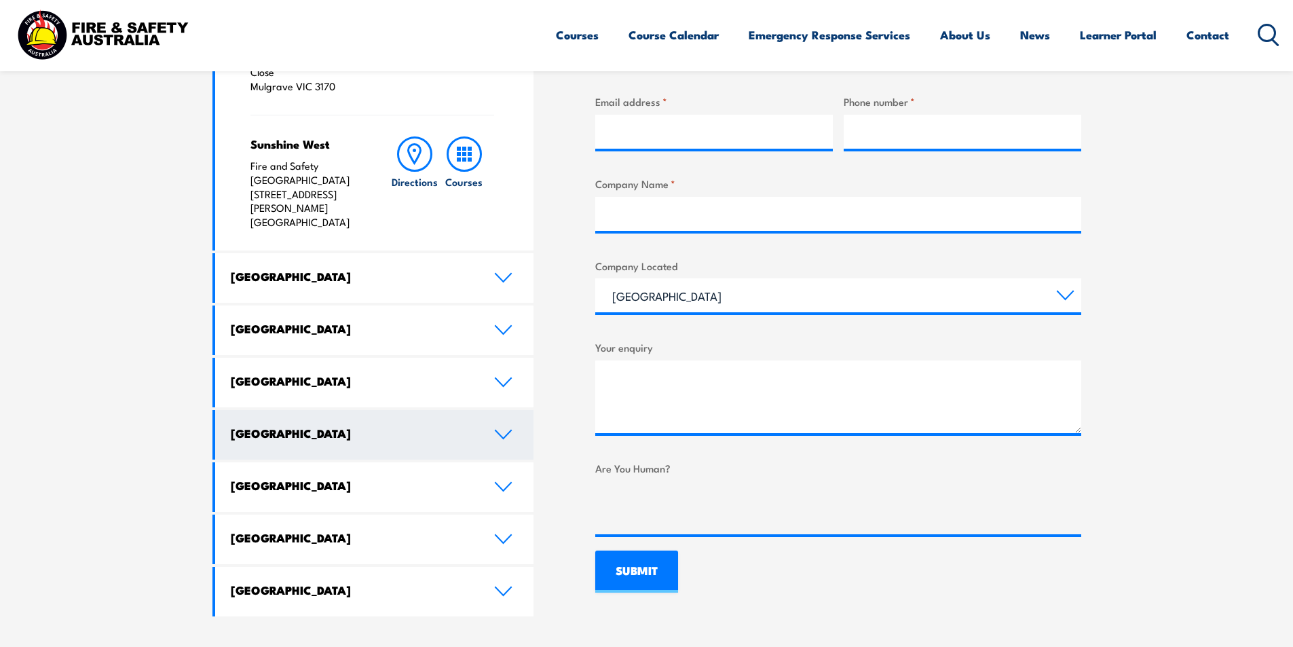 The height and width of the screenshot is (647, 1293). Describe the element at coordinates (637, 572) in the screenshot. I see `input: SUBMIT` at that location.